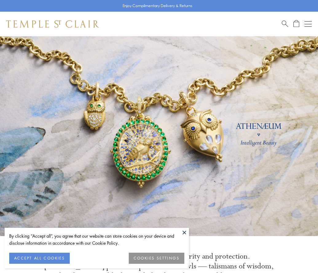 The width and height of the screenshot is (318, 273). What do you see at coordinates (157, 6) in the screenshot?
I see `p: Enjoy Complimentary Delivery & Returns` at bounding box center [157, 6].